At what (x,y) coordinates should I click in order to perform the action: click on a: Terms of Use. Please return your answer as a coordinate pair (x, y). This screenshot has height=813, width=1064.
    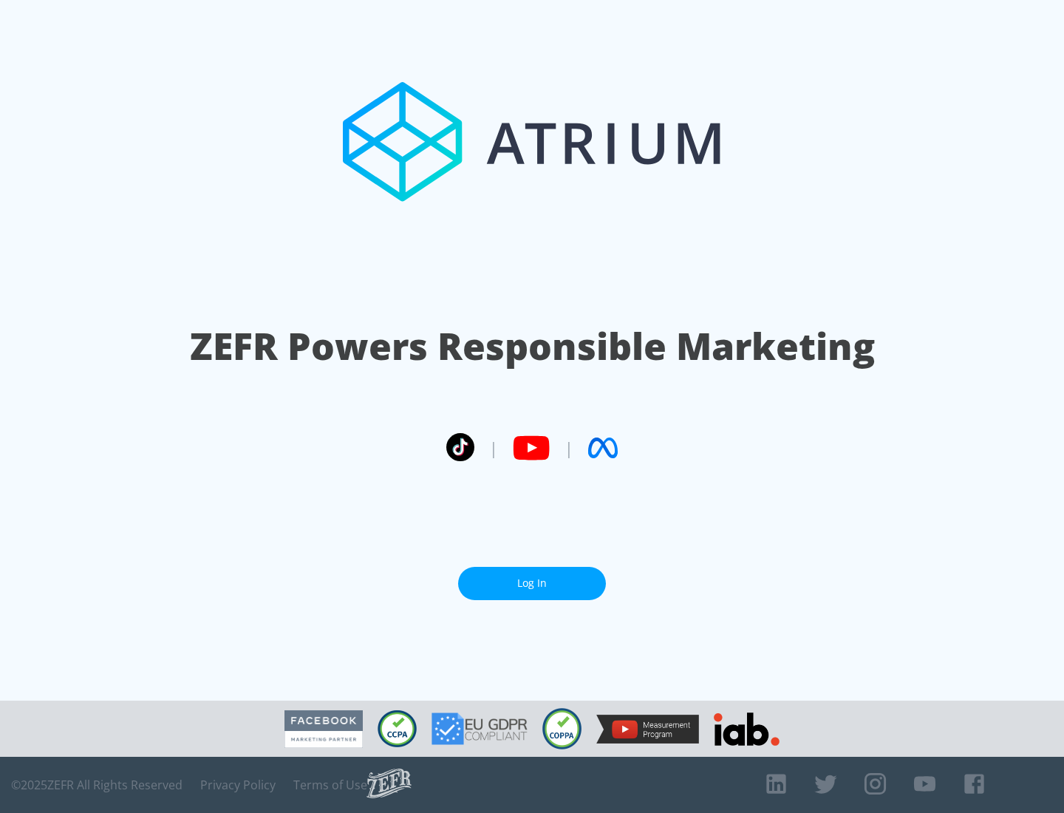
    Looking at the image, I should click on (330, 785).